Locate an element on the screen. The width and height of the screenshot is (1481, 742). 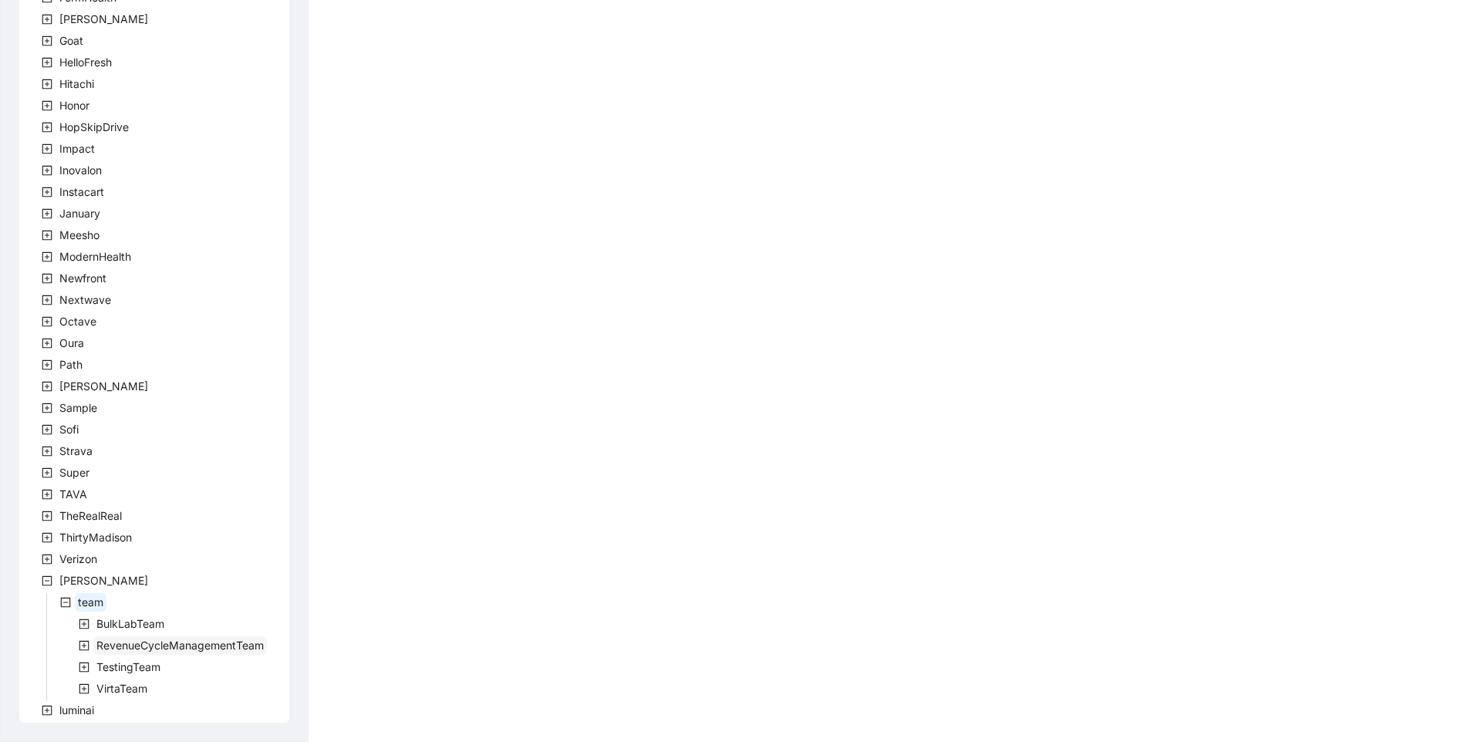
span: HelloFresh is located at coordinates (86, 62).